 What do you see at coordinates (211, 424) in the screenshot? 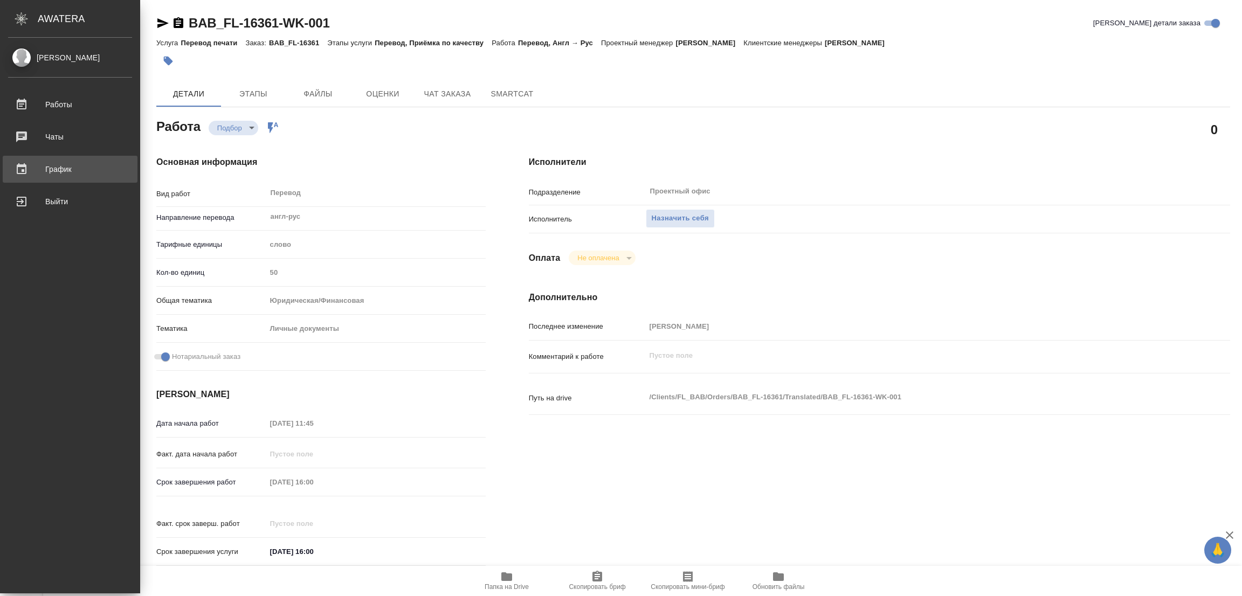
I see `p: Дата начала работ` at bounding box center [211, 424].